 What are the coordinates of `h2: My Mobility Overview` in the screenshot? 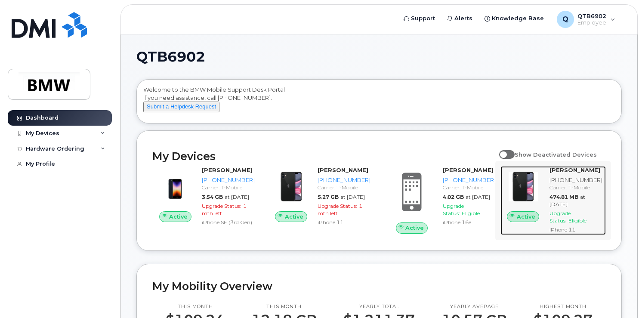 It's located at (379, 286).